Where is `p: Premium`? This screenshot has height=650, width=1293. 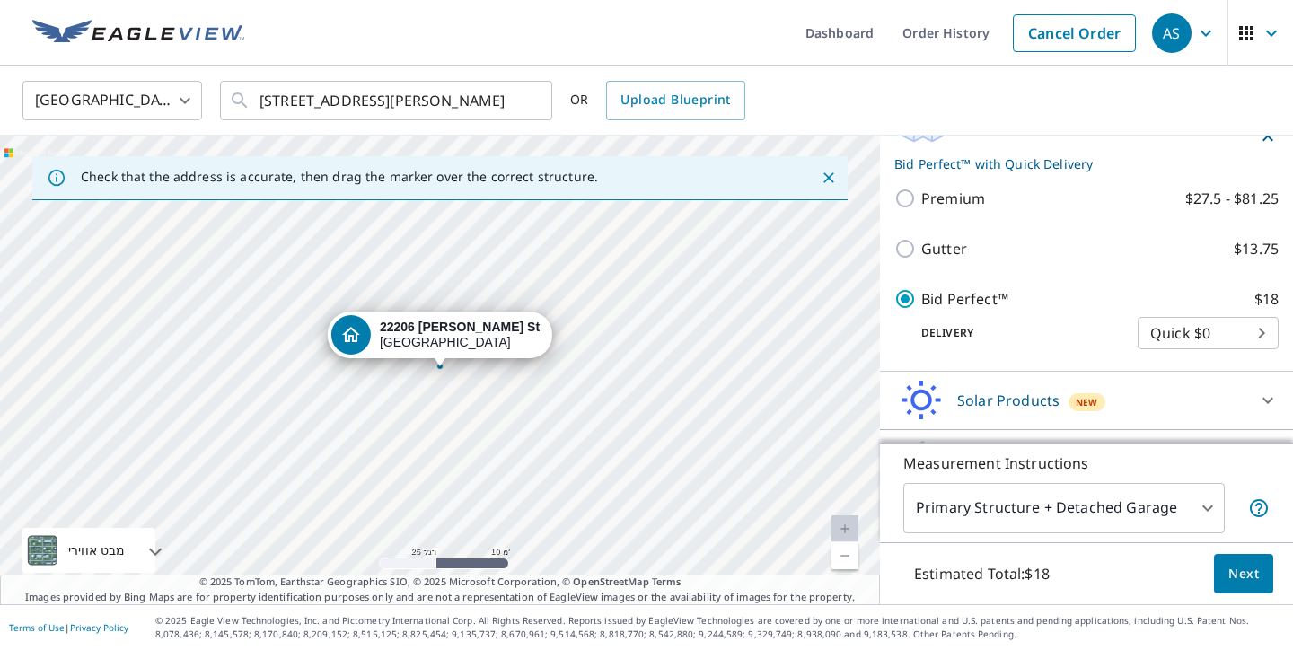 p: Premium is located at coordinates (953, 199).